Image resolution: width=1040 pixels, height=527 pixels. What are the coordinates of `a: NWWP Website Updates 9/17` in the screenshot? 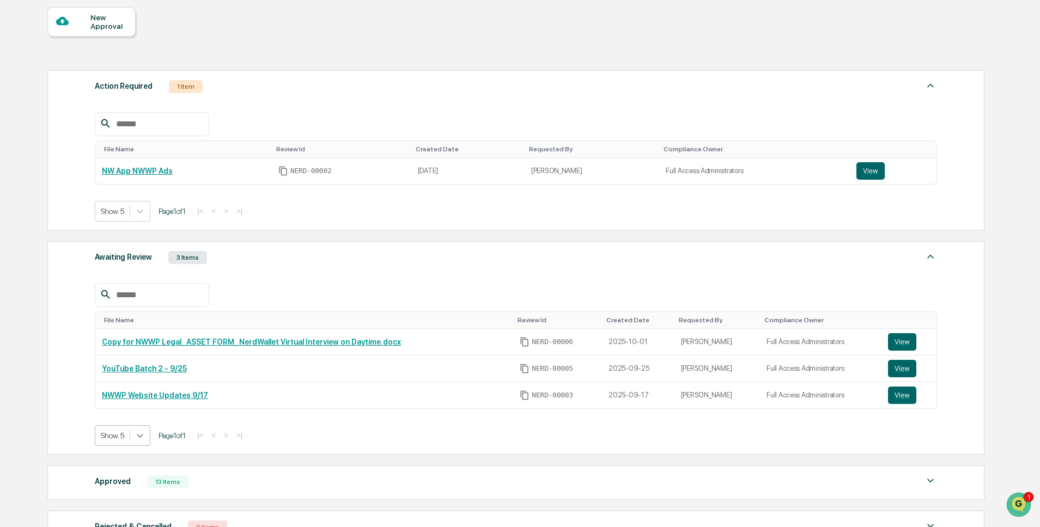 It's located at (155, 396).